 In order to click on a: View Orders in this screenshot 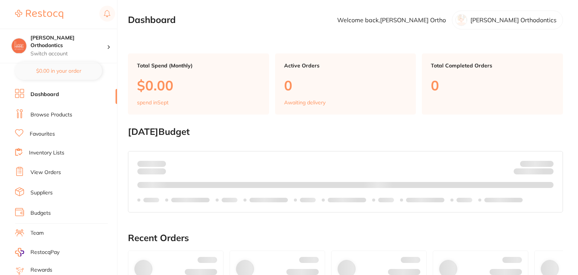, I will do `click(46, 172)`.